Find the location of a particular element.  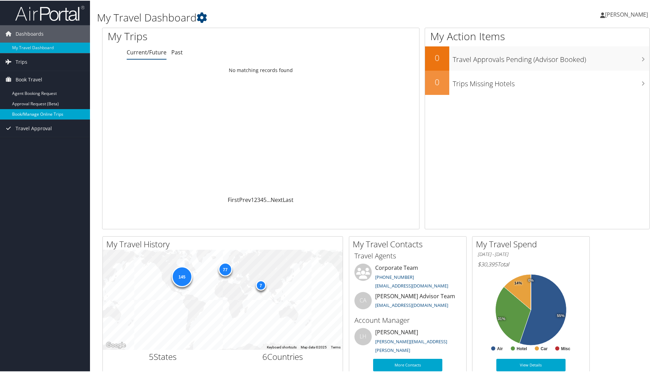

span: Book Travel is located at coordinates (29, 79).